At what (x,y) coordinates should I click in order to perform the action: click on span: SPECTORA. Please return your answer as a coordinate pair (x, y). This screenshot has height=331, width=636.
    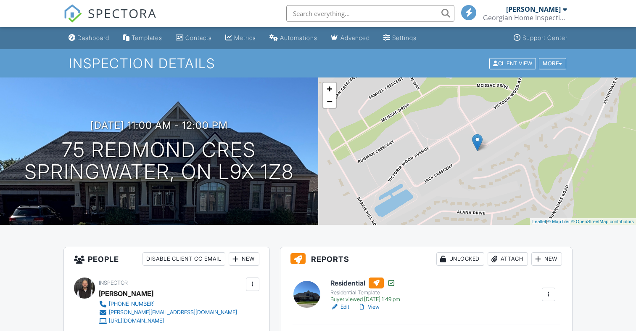
    Looking at the image, I should click on (122, 13).